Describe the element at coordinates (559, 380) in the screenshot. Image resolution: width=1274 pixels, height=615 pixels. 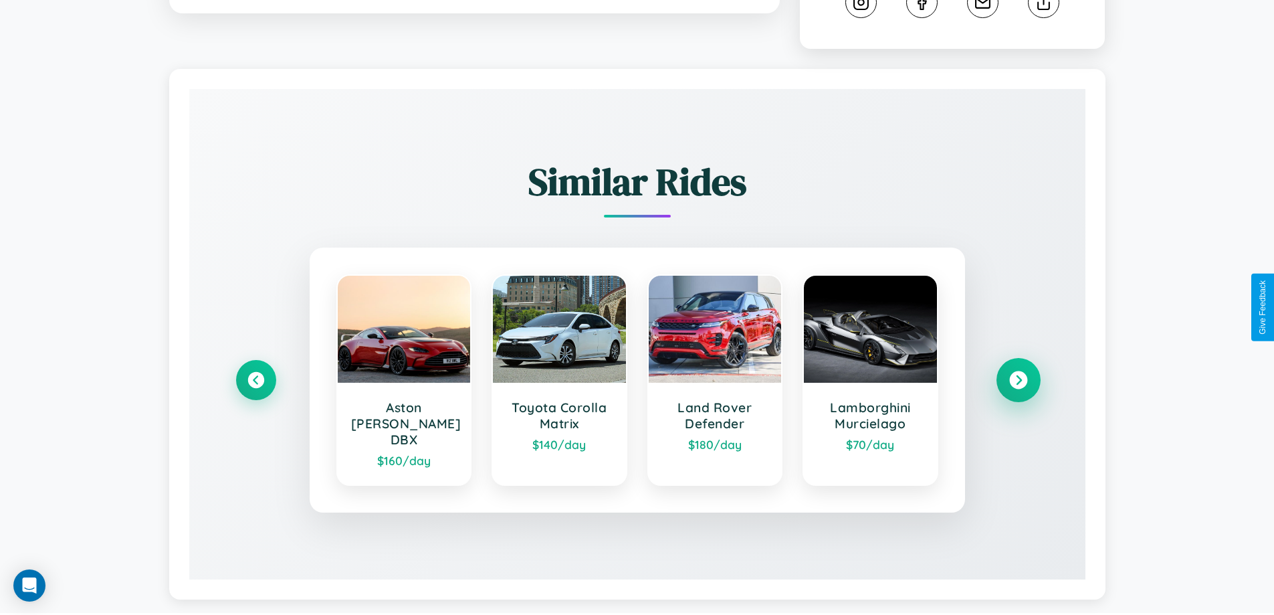
I see `a: Toyota Corolla Matrix$140/day` at that location.